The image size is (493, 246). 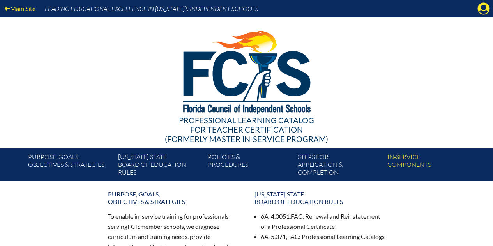 What do you see at coordinates (20, 8) in the screenshot?
I see `a: Main Site` at bounding box center [20, 8].